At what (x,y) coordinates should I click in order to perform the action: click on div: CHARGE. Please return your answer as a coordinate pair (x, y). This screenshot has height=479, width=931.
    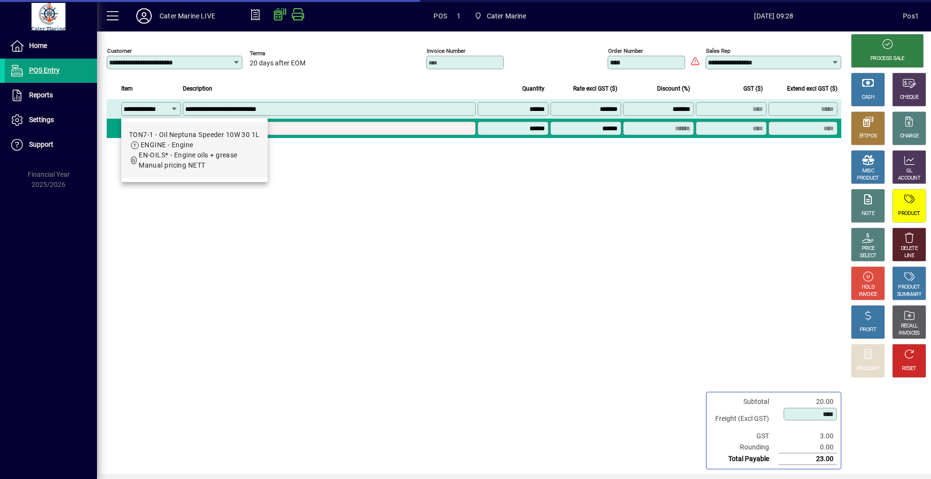
    Looking at the image, I should click on (909, 136).